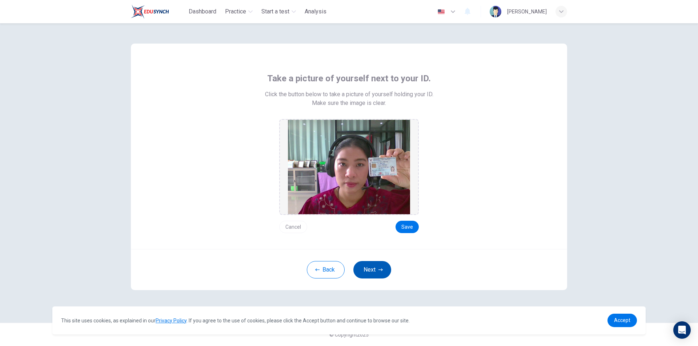  What do you see at coordinates (171, 321) in the screenshot?
I see `a: Privacy Policy` at bounding box center [171, 321].